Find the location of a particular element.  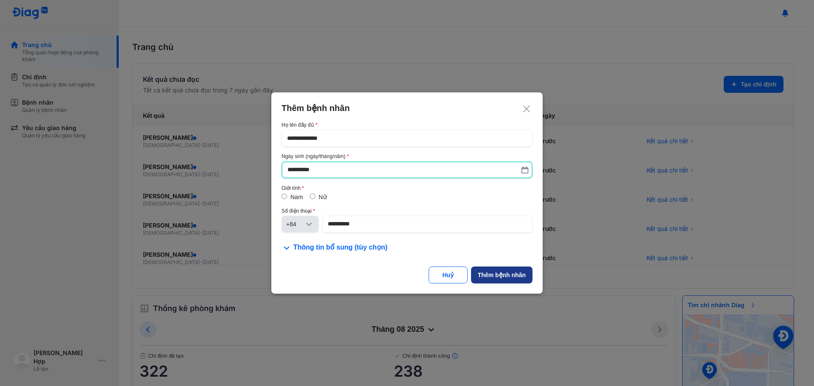

button: Thêm bệnh nhân is located at coordinates (502, 275).